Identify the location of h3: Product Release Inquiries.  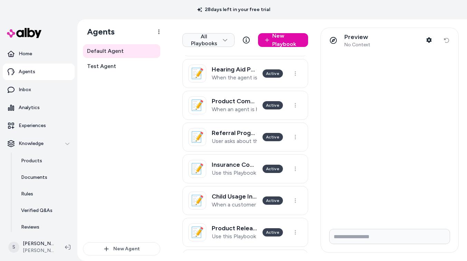
(234, 228).